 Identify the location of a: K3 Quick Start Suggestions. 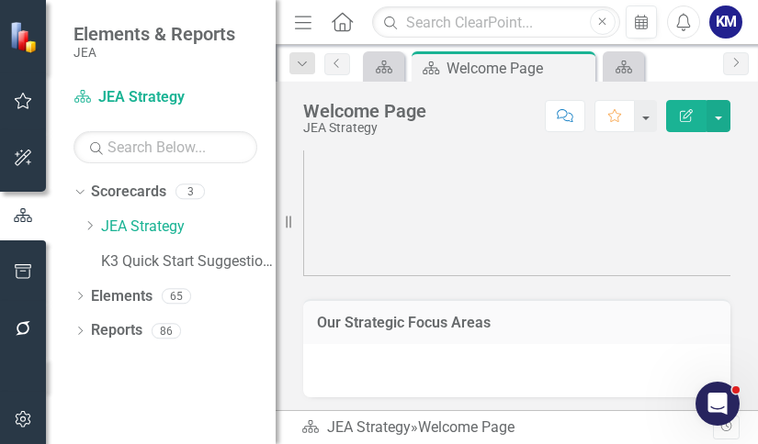
(188, 262).